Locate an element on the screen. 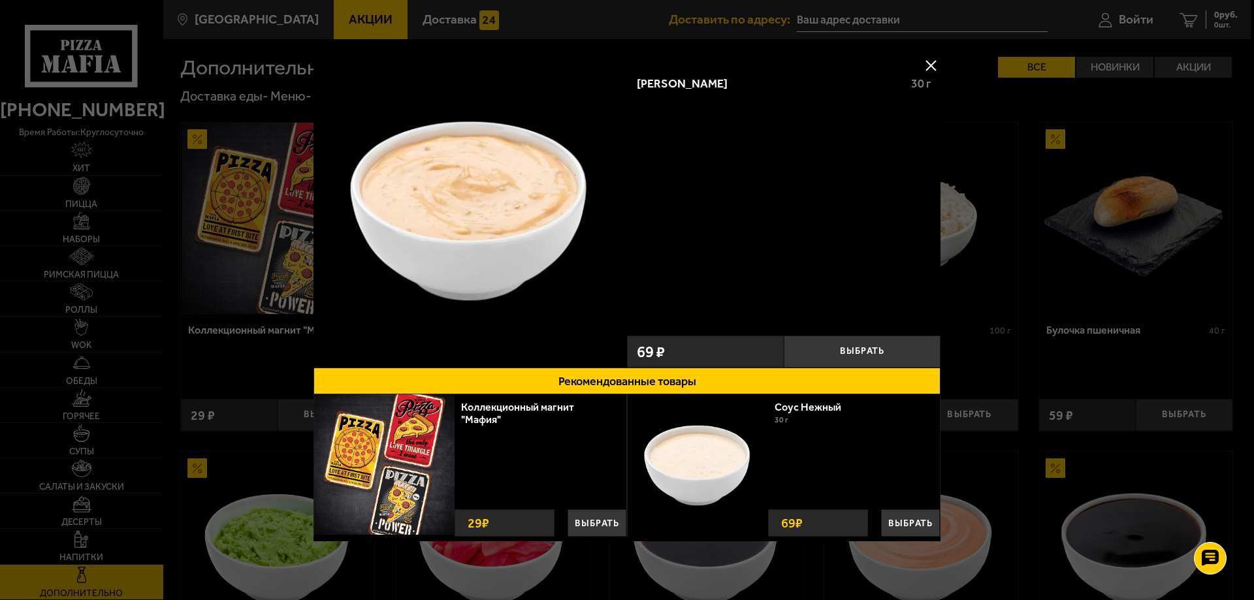 This screenshot has width=1254, height=600. a: Коллекционный магнит "Мафия" is located at coordinates (517, 413).